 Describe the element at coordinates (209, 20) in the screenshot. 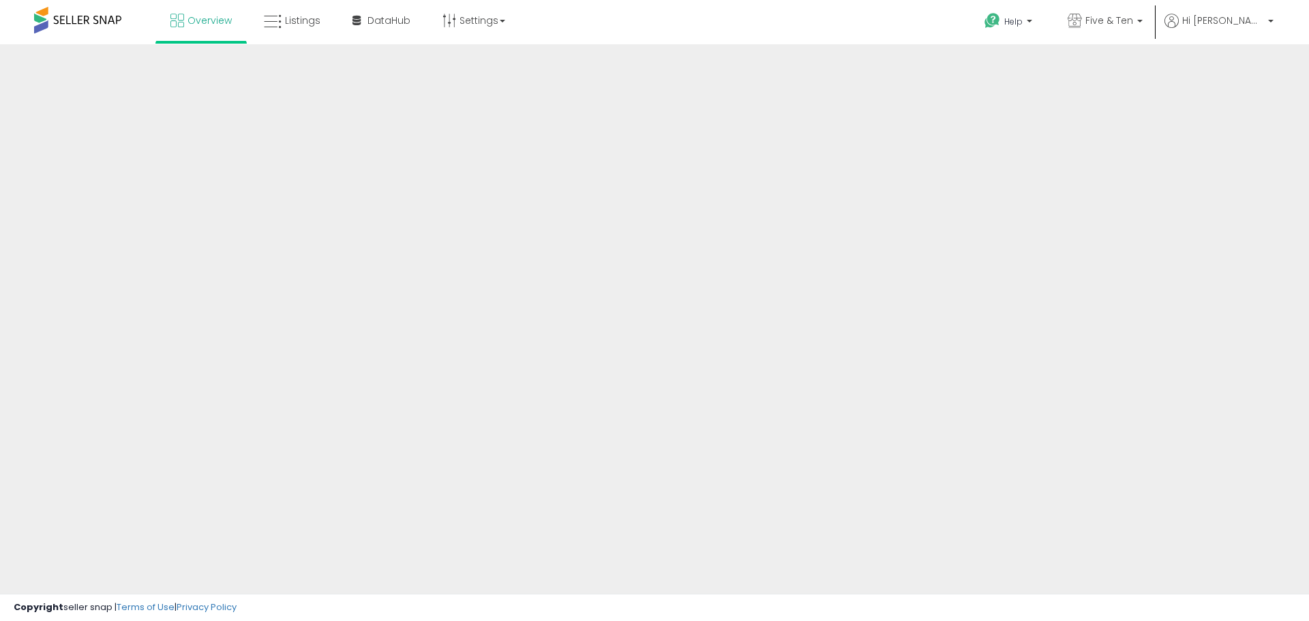

I see `span: Overview` at that location.